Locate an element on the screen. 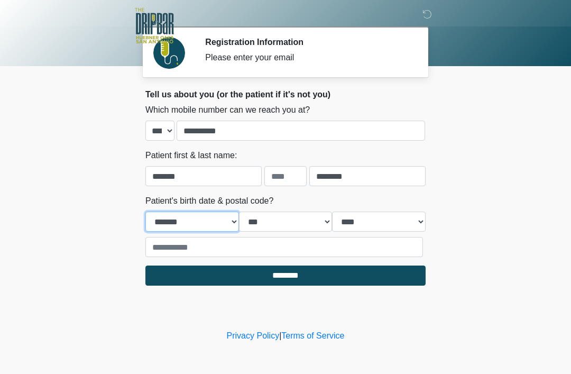 The image size is (571, 374). label: Patient first & last name: is located at coordinates (191, 156).